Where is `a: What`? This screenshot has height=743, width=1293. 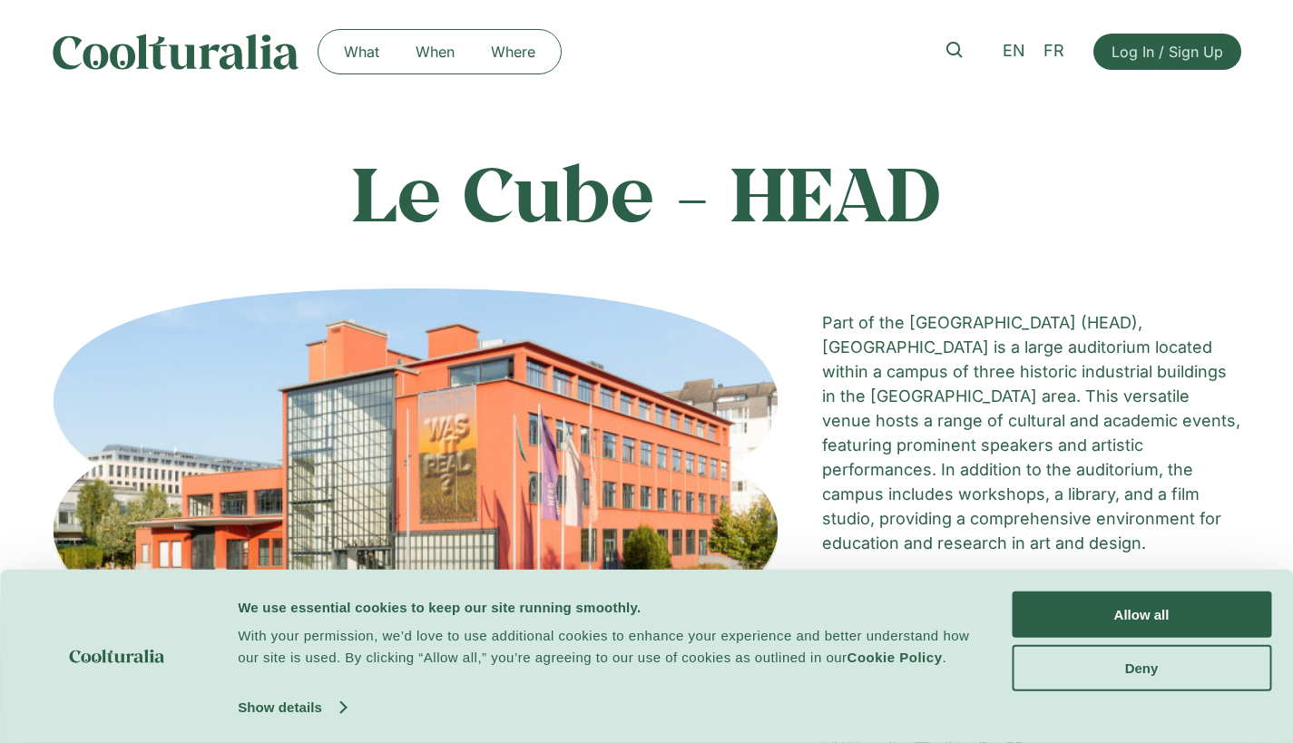
a: What is located at coordinates (361, 52).